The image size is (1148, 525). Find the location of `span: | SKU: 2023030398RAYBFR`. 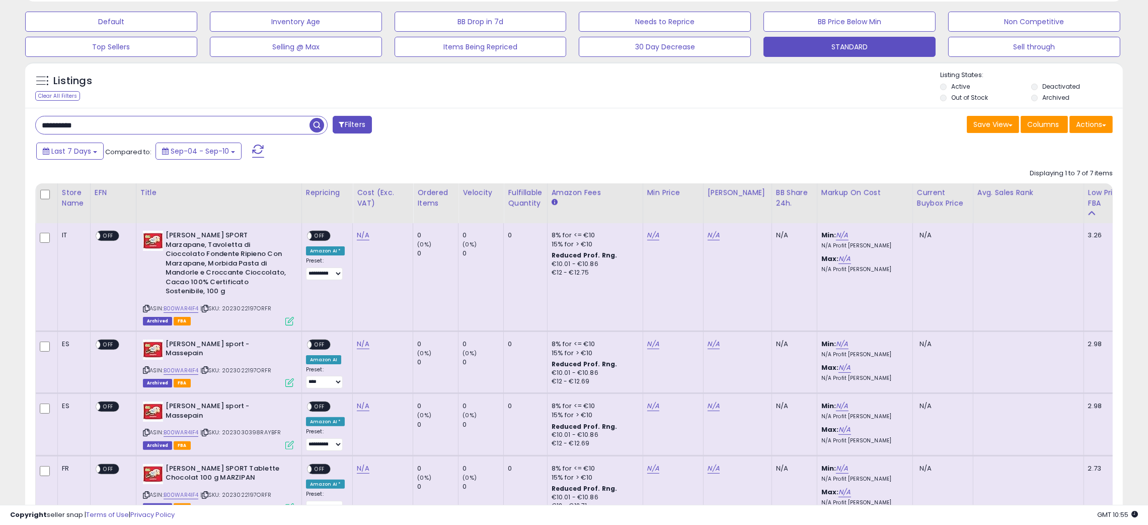

span: | SKU: 2023030398RAYBFR is located at coordinates (241, 432).